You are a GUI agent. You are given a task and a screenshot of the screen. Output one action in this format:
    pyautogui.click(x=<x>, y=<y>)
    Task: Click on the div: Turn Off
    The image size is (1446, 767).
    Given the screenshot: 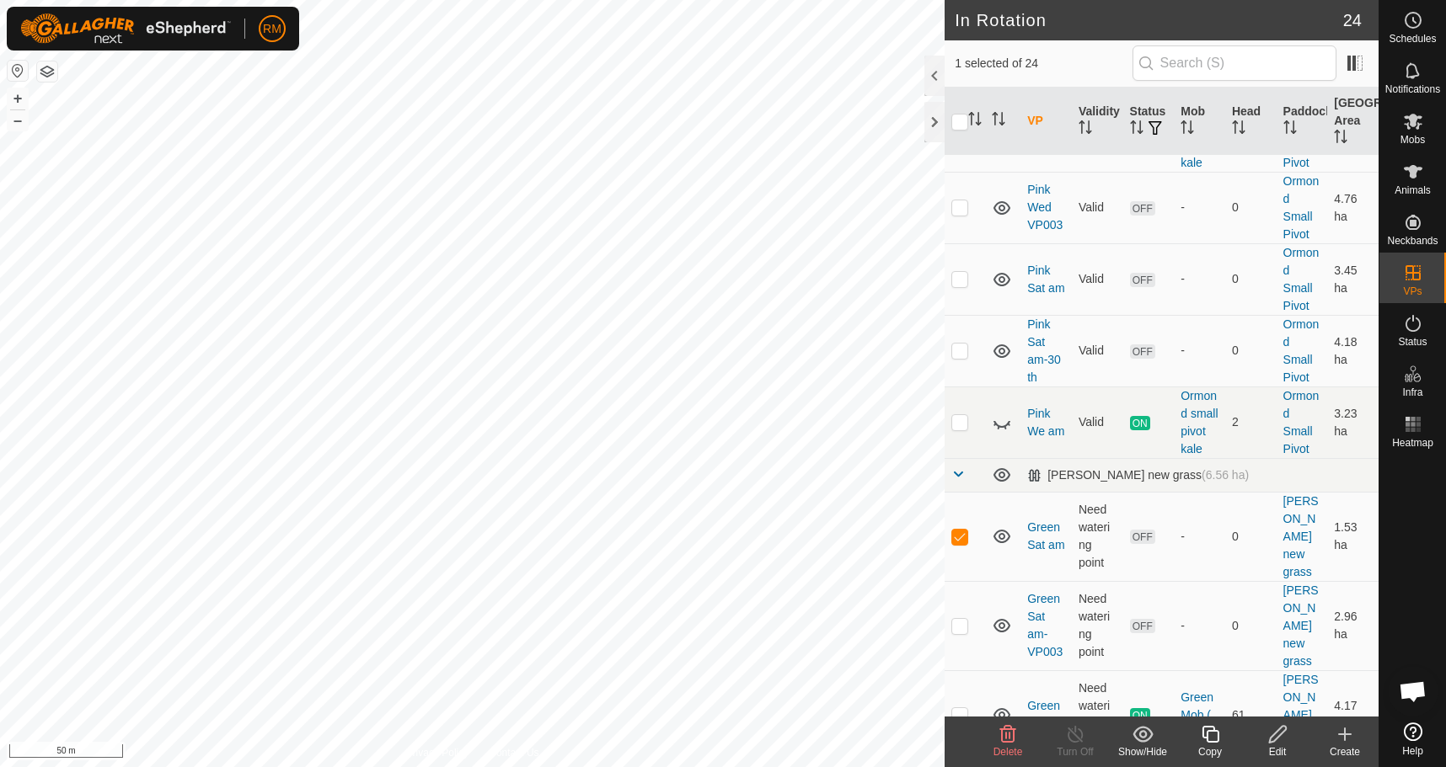 What is the action you would take?
    pyautogui.click(x=1075, y=752)
    